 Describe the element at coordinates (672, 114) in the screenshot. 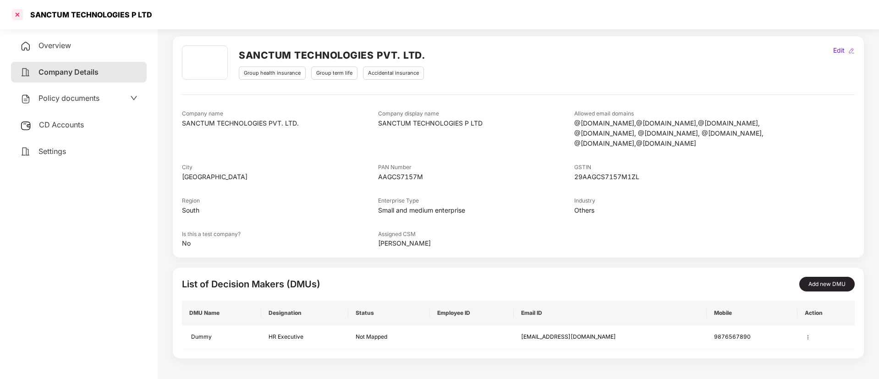

I see `div: Allowed email domains` at that location.